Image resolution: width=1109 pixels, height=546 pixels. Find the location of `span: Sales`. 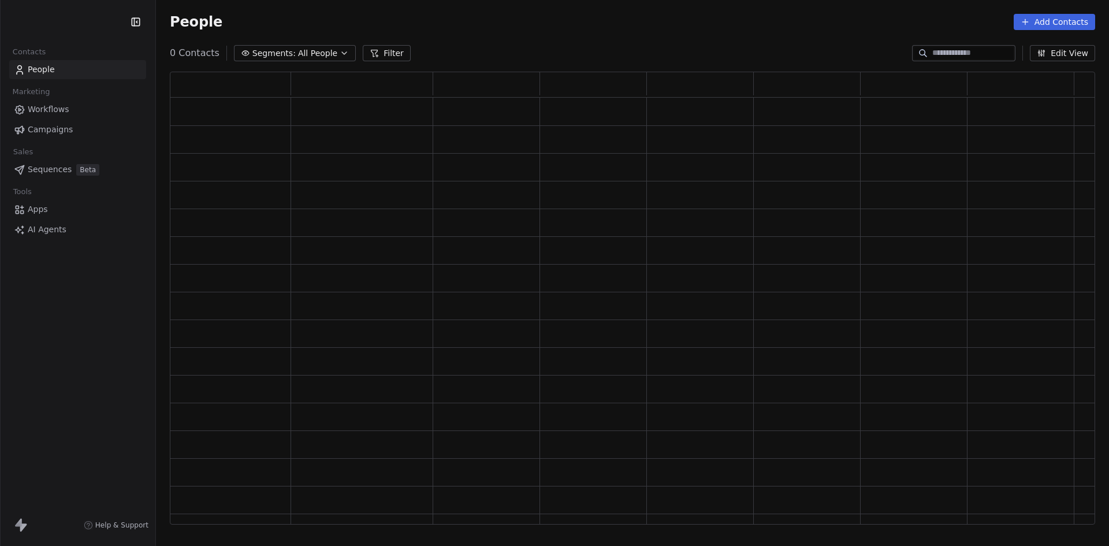

span: Sales is located at coordinates (23, 152).